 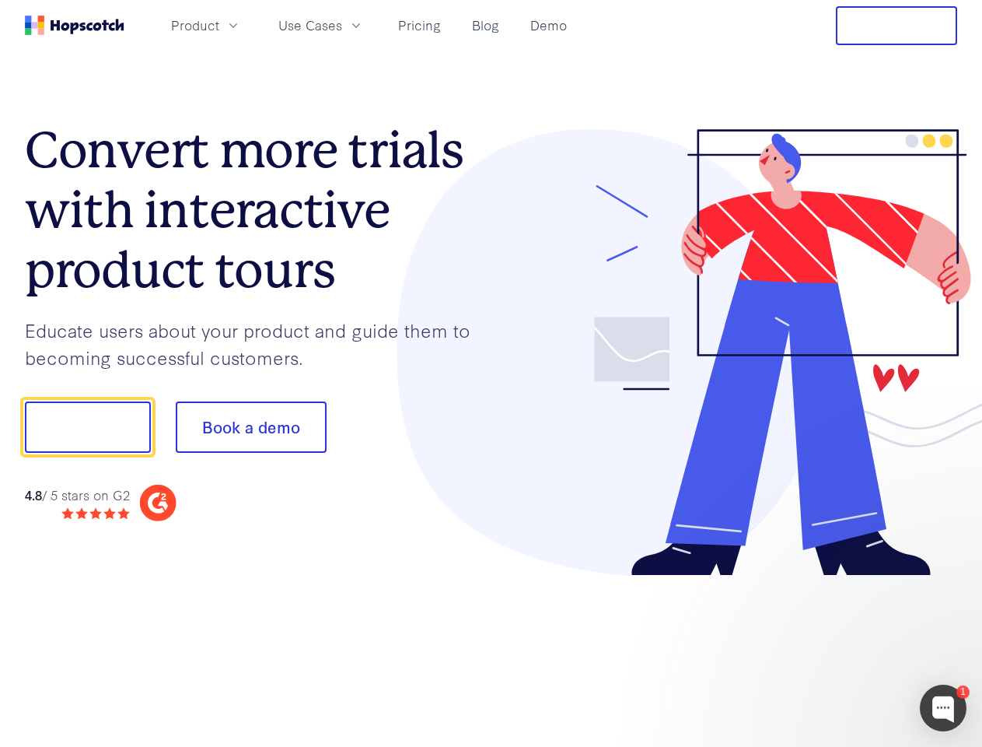 I want to click on a: Book a demo, so click(x=251, y=427).